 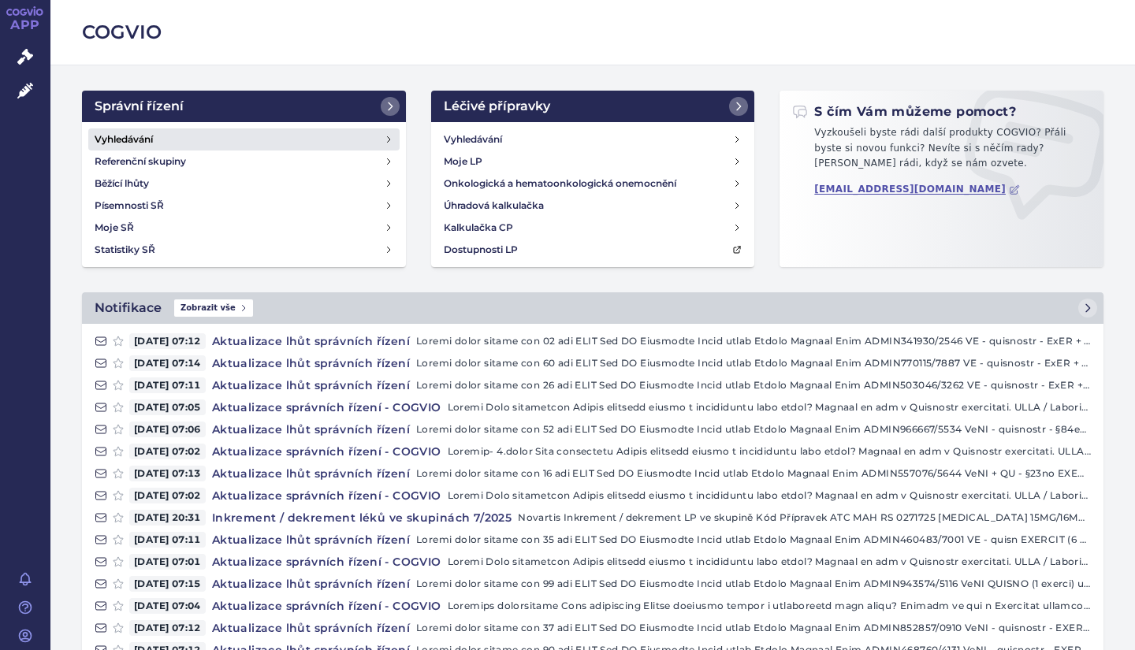 What do you see at coordinates (593, 308) in the screenshot?
I see `a: NotifikaceZobrazit vše` at bounding box center [593, 308].